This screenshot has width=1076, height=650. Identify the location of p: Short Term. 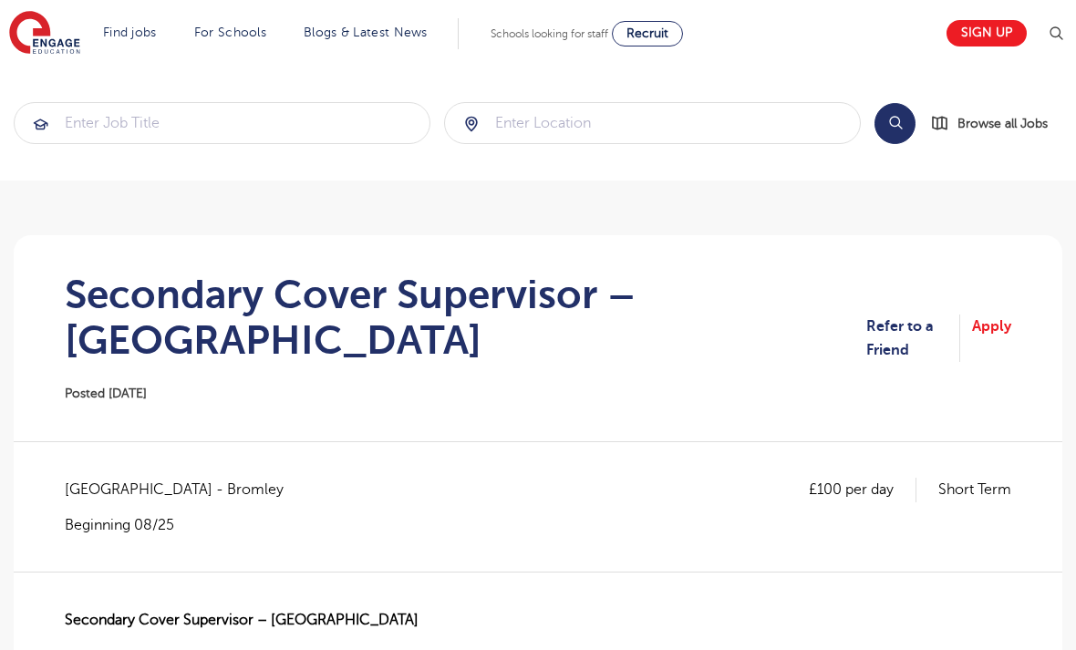
(975, 490).